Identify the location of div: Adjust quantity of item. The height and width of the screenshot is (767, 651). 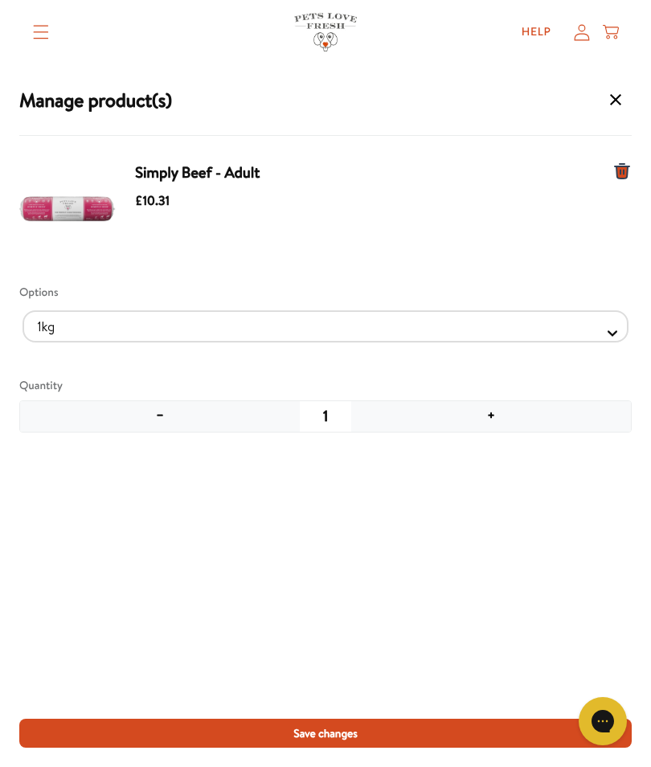
(326, 416).